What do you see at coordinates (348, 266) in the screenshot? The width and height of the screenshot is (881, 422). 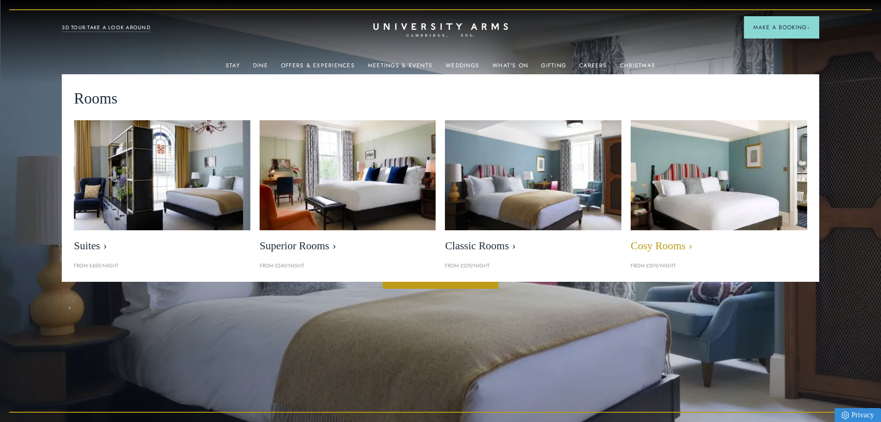 I see `p: From £249/night` at bounding box center [348, 266].